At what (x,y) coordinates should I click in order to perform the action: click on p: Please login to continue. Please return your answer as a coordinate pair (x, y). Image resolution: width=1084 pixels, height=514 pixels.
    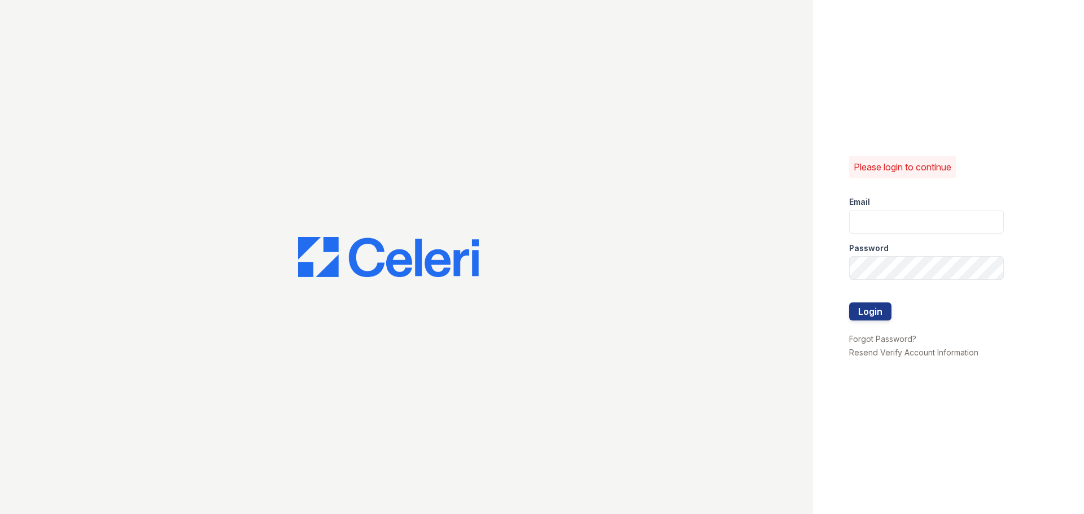
    Looking at the image, I should click on (902, 167).